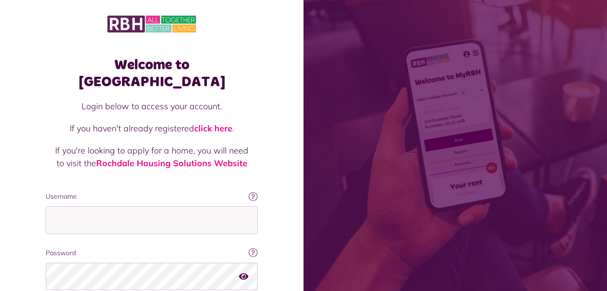  I want to click on a: Rochdale Housing Solutions Website, so click(171, 163).